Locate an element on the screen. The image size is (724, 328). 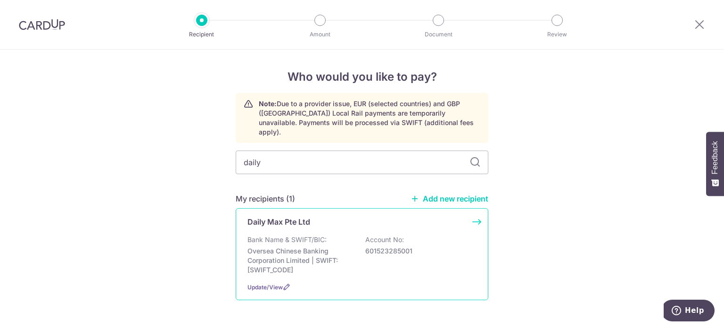
p: Daily Max Pte Ltd is located at coordinates (279, 222).